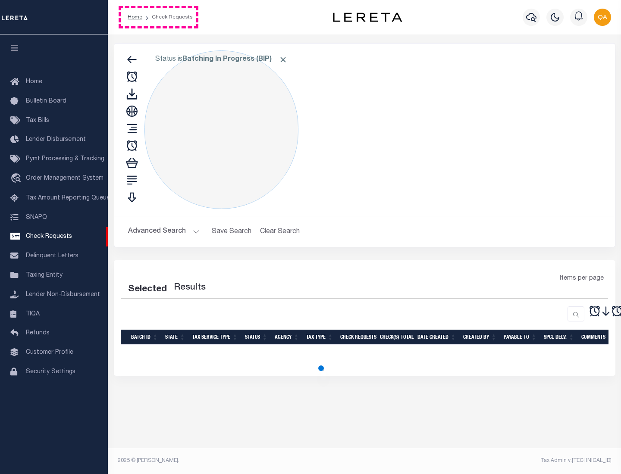  What do you see at coordinates (280, 231) in the screenshot?
I see `button: Clear Search` at bounding box center [280, 231].